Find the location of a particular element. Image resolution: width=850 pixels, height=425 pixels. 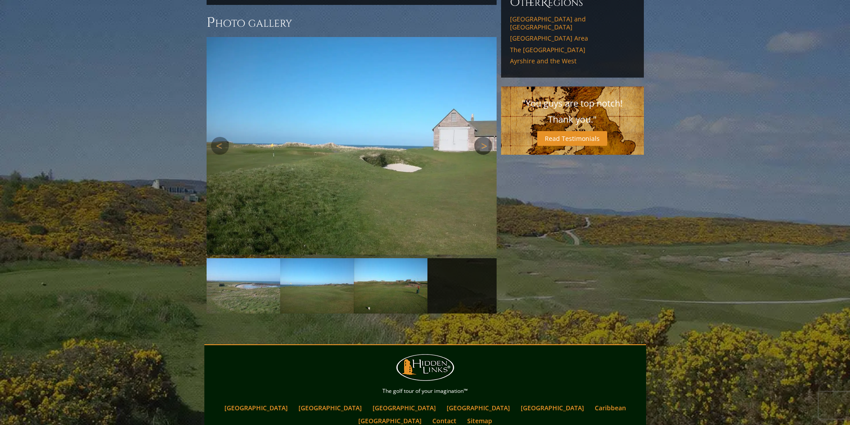

a: Ayrshire and the West is located at coordinates (573, 61).